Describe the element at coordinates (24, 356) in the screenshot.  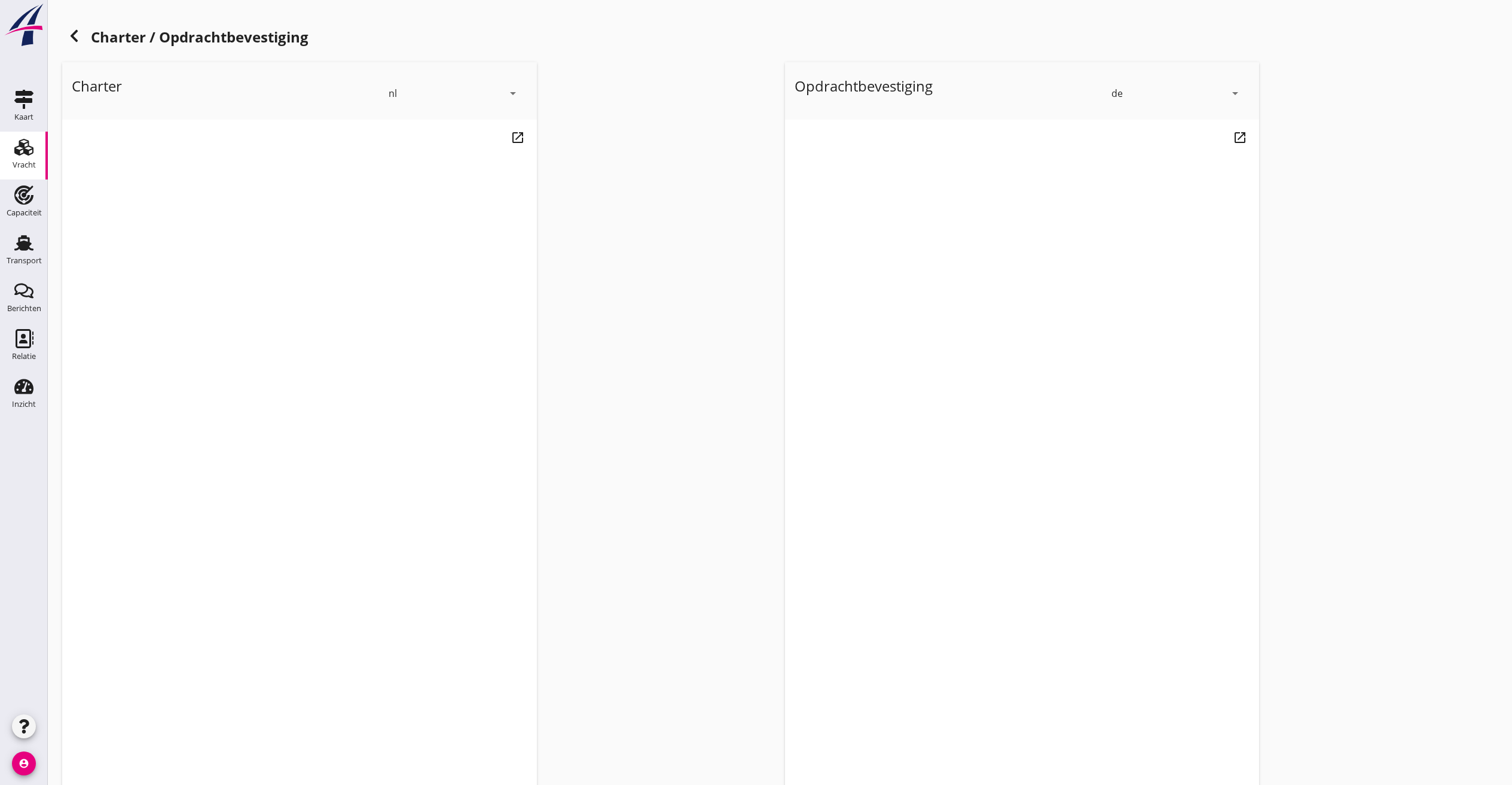
I see `div: Relatie` at that location.